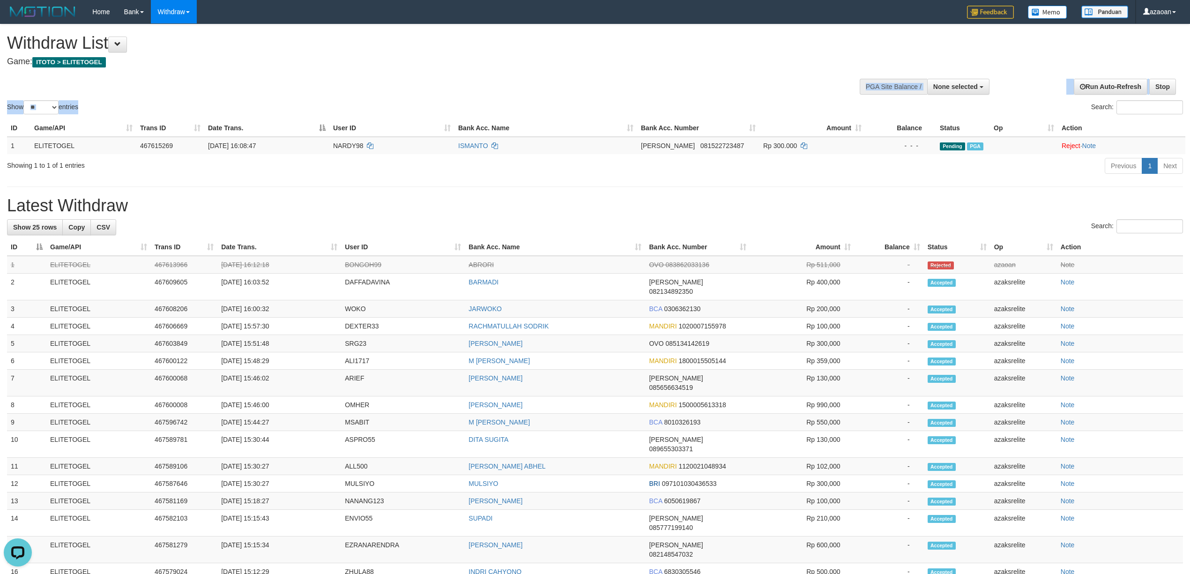 The width and height of the screenshot is (1190, 574). What do you see at coordinates (682, 309) in the screenshot?
I see `span: Copy 0306362130 to clipboard` at bounding box center [682, 309].